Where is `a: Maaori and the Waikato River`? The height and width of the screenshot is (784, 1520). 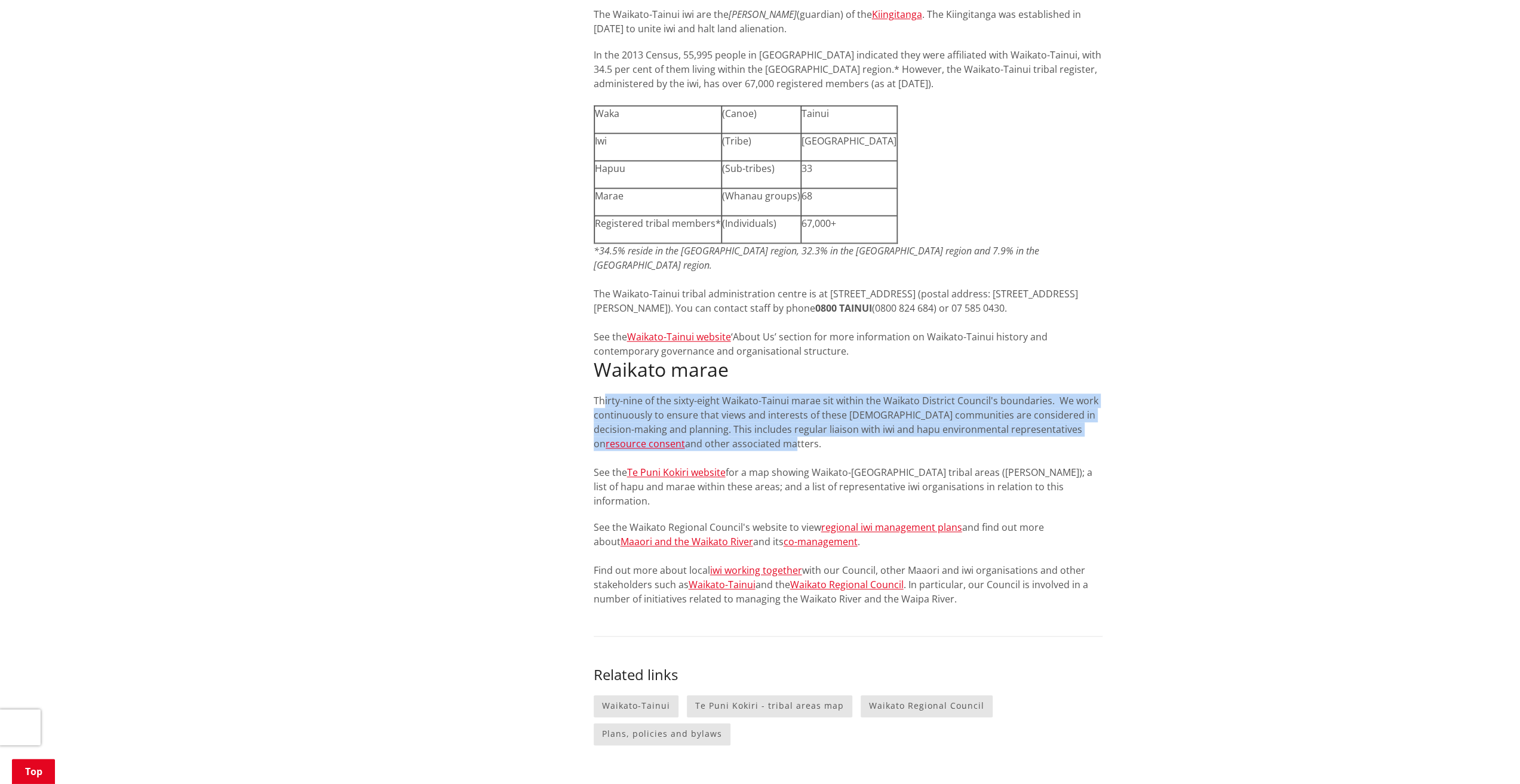 a: Maaori and the Waikato River is located at coordinates (687, 541).